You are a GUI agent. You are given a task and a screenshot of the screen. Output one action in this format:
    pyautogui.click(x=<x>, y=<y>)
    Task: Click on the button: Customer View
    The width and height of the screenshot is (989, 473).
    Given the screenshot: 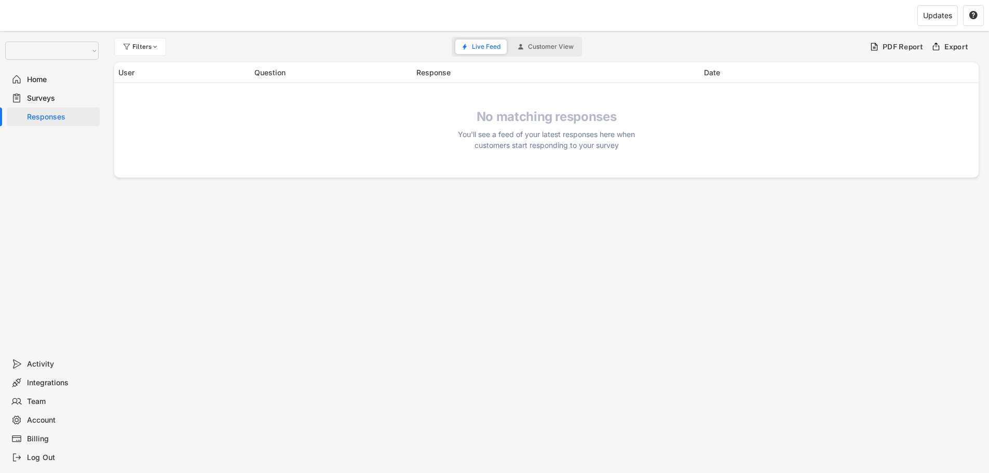 What is the action you would take?
    pyautogui.click(x=546, y=47)
    